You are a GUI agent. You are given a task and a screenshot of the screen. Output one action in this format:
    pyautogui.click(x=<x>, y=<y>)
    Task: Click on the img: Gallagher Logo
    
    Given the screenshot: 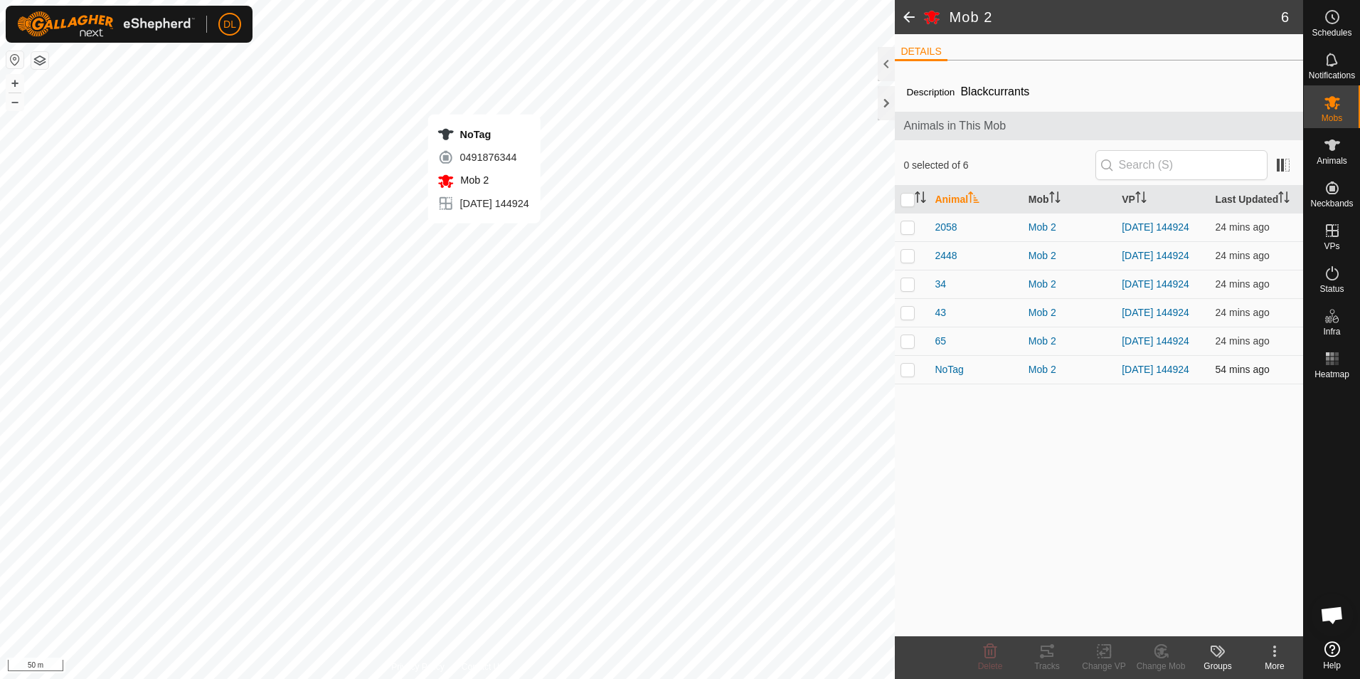 What is the action you would take?
    pyautogui.click(x=106, y=24)
    